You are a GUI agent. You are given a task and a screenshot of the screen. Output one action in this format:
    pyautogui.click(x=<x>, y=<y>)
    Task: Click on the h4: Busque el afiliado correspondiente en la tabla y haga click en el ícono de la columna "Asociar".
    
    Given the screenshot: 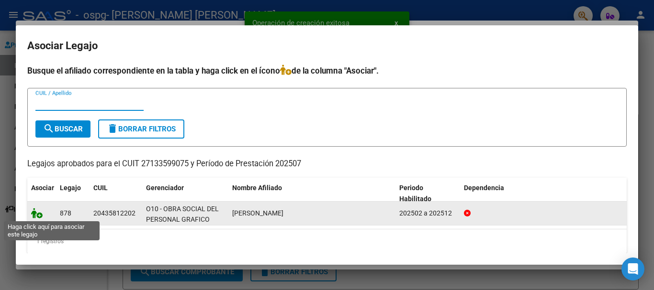 What is the action you would take?
    pyautogui.click(x=327, y=71)
    